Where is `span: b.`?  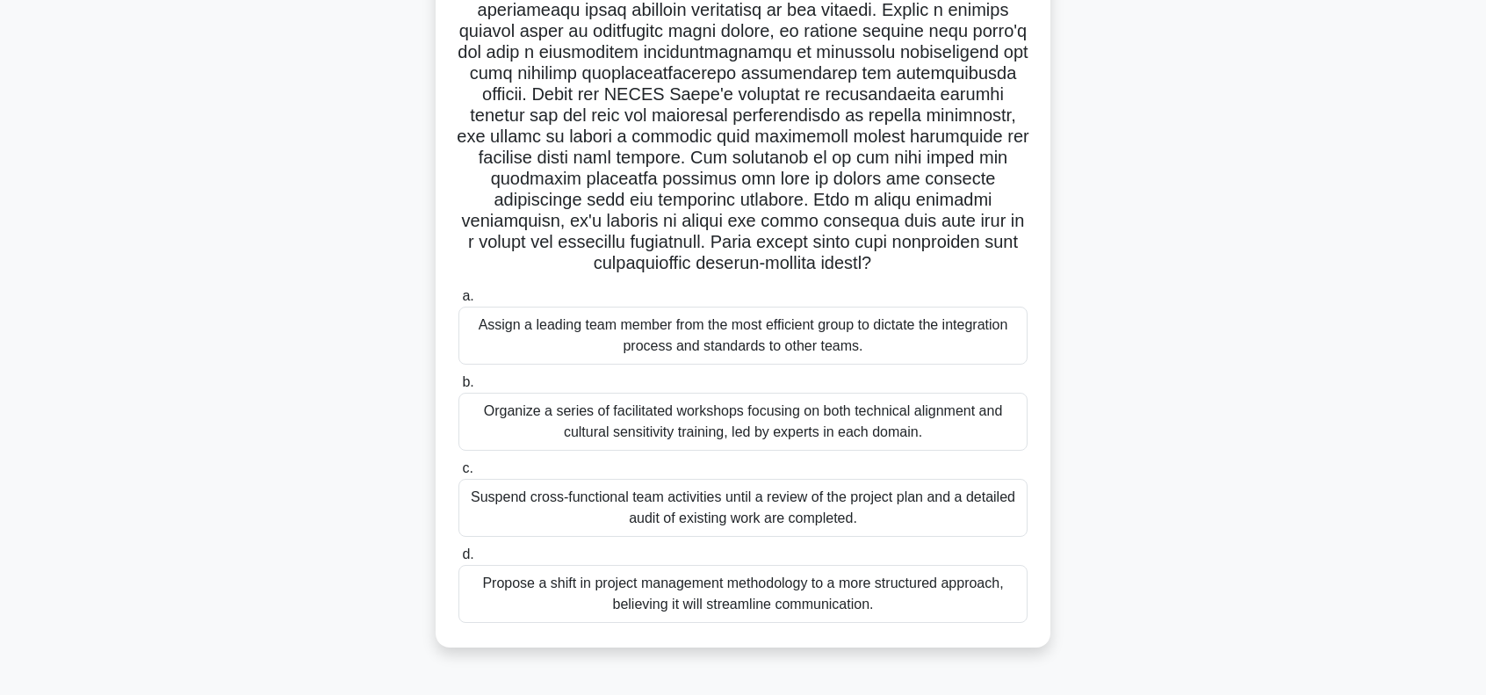
span: b. is located at coordinates (467, 381).